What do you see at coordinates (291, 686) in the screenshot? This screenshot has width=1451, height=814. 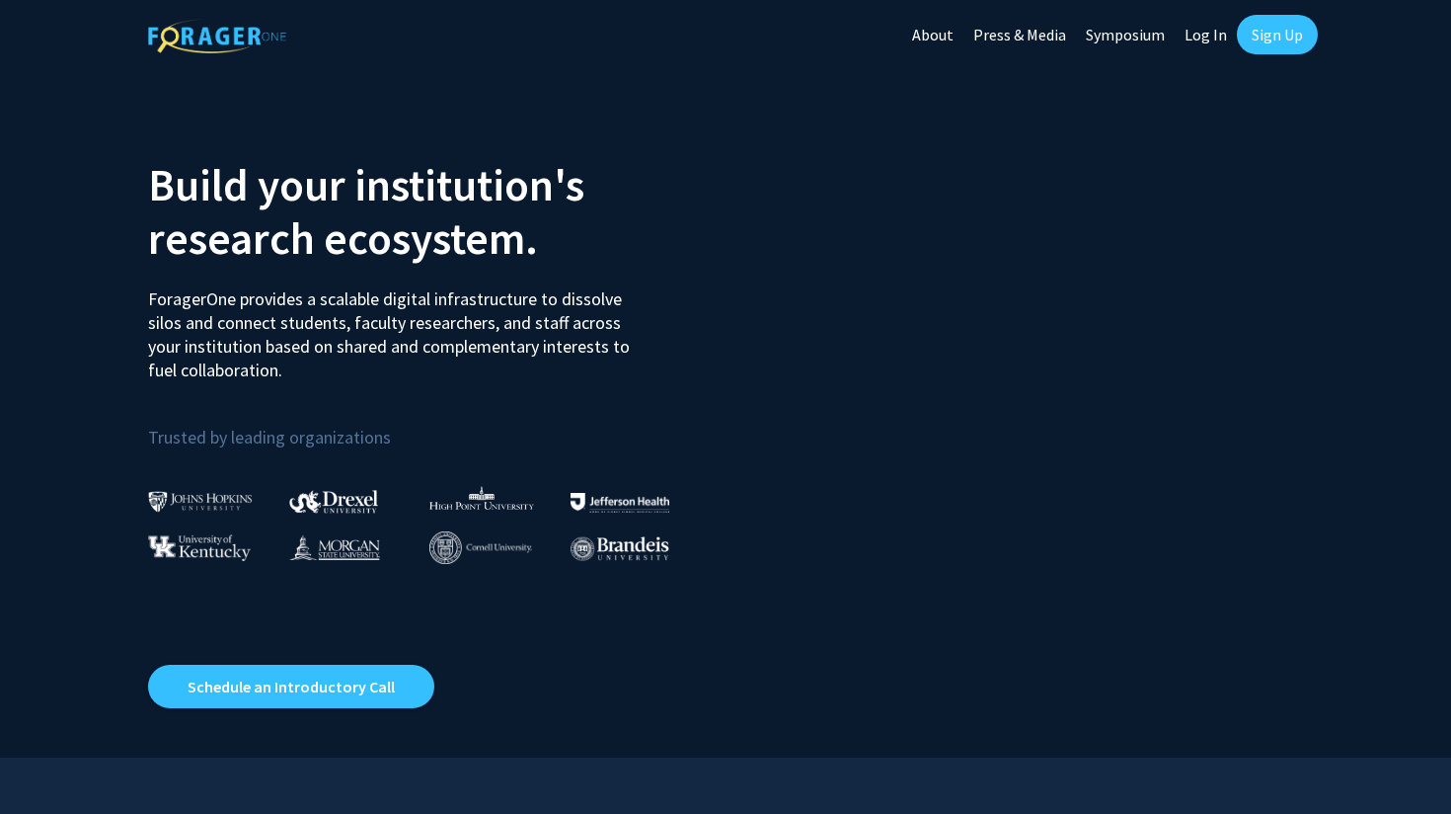 I see `a: Opens in a new tab` at bounding box center [291, 686].